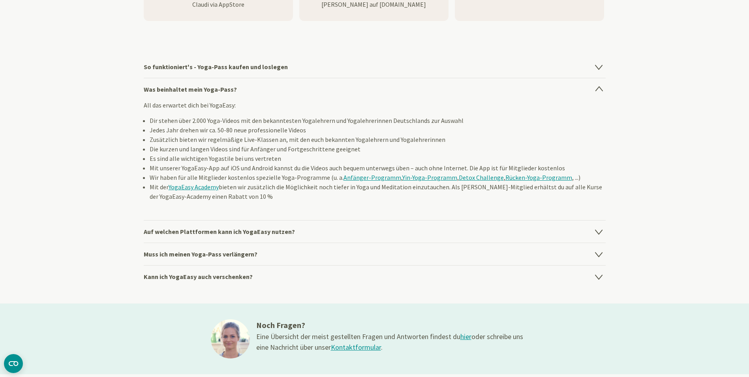 Image resolution: width=749 pixels, height=377 pixels. I want to click on a: Anfänger-Programm, so click(372, 177).